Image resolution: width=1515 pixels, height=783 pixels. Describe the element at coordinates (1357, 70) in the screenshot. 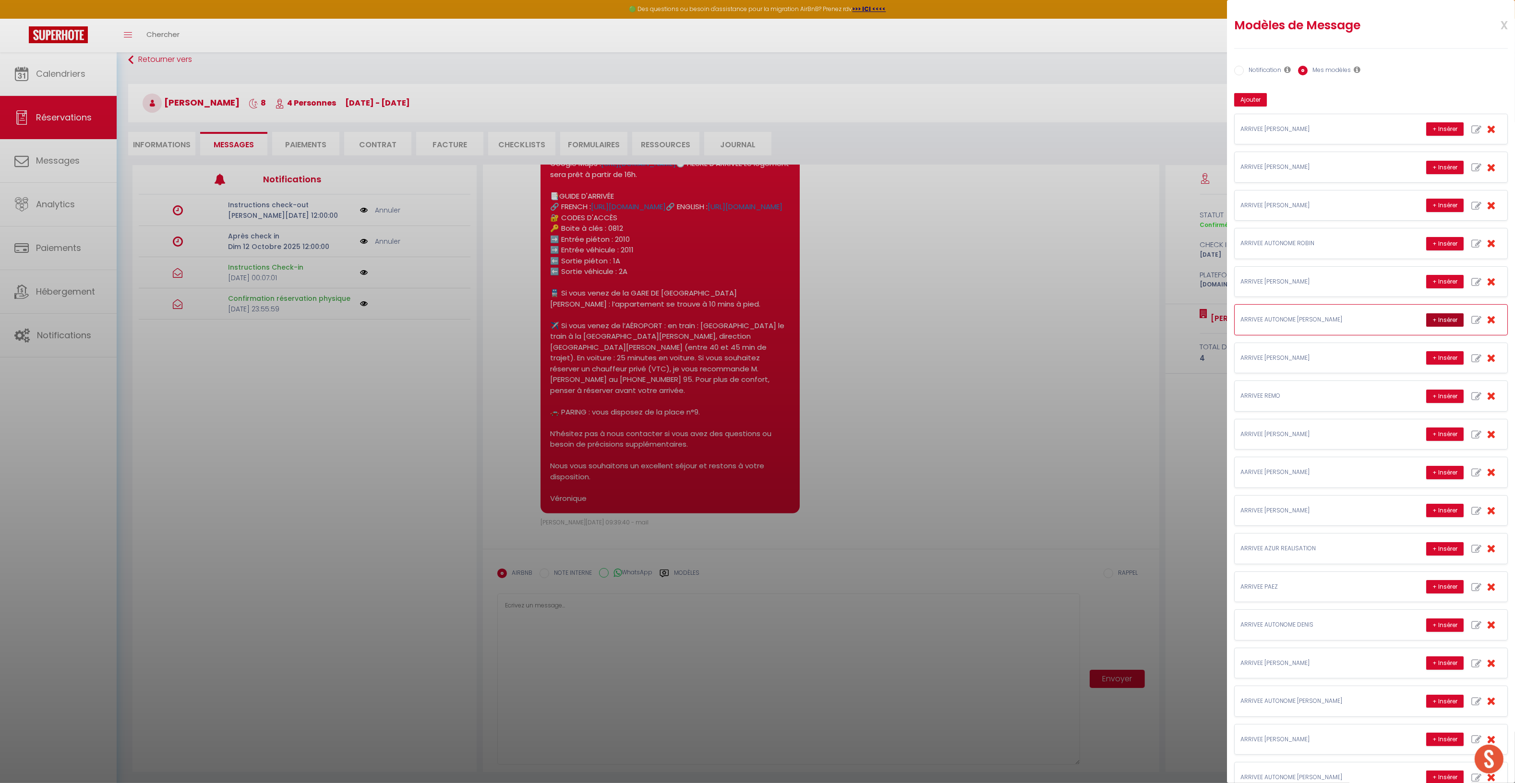

I see `i: Les modèles généraux sont visibles par vous et votre équipe` at that location.